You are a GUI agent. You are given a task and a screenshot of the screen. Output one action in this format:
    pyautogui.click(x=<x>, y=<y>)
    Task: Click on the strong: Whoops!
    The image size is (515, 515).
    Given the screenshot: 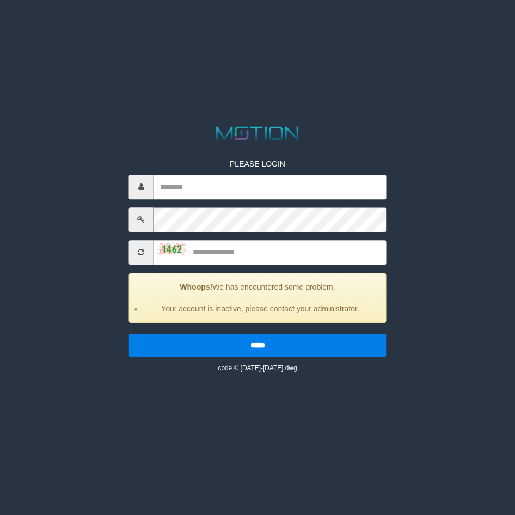 What is the action you would take?
    pyautogui.click(x=196, y=287)
    